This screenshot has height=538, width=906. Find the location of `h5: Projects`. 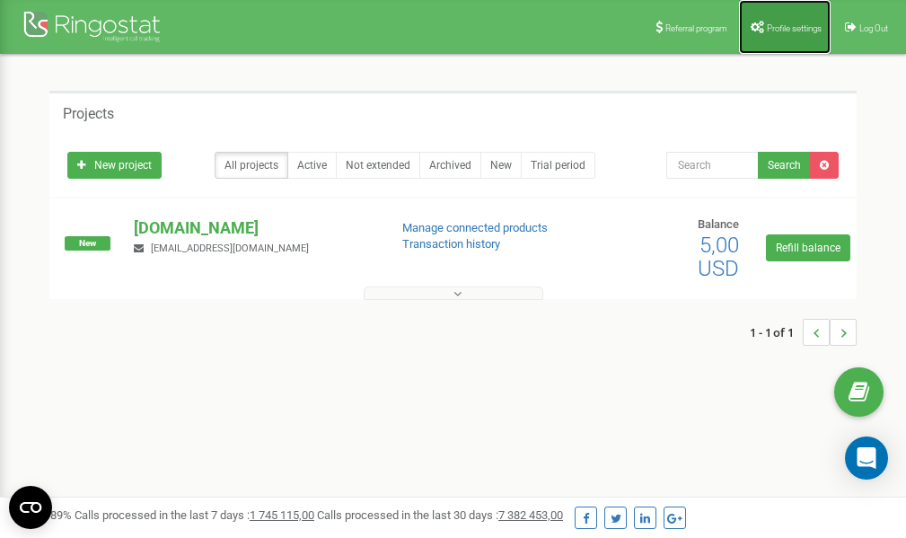

h5: Projects is located at coordinates (88, 114).